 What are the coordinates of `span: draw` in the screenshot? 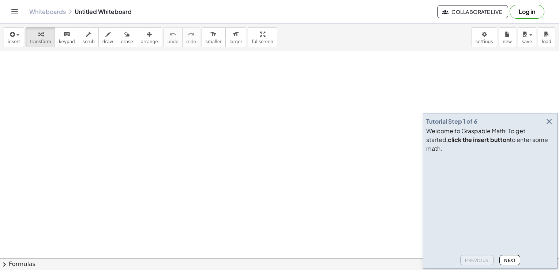 It's located at (108, 42).